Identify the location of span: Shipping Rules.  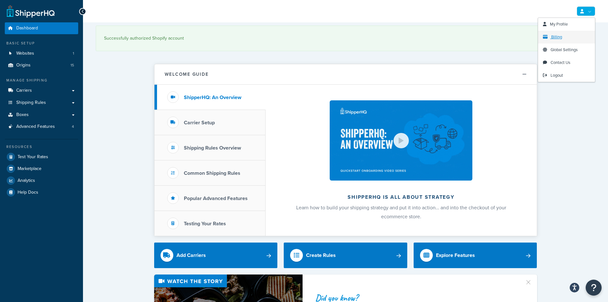
(31, 102).